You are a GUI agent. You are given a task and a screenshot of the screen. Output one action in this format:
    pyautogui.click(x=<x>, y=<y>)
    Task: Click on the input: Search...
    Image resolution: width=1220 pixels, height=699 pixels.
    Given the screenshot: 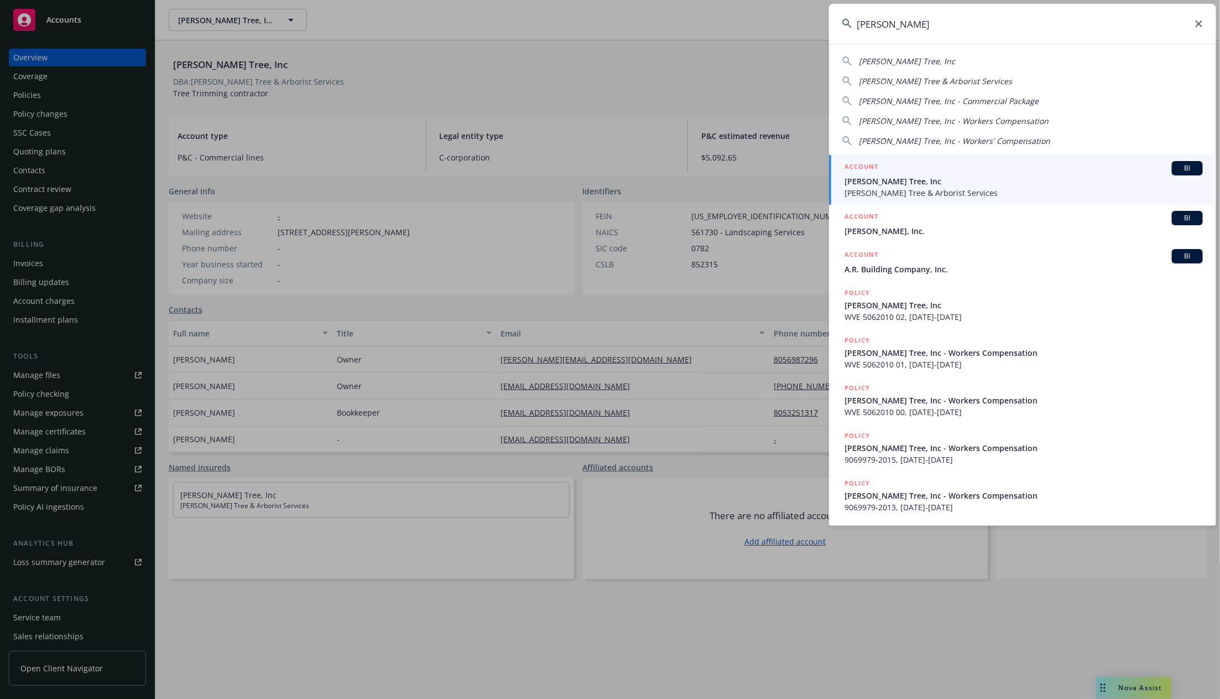 What is the action you would take?
    pyautogui.click(x=1023, y=24)
    